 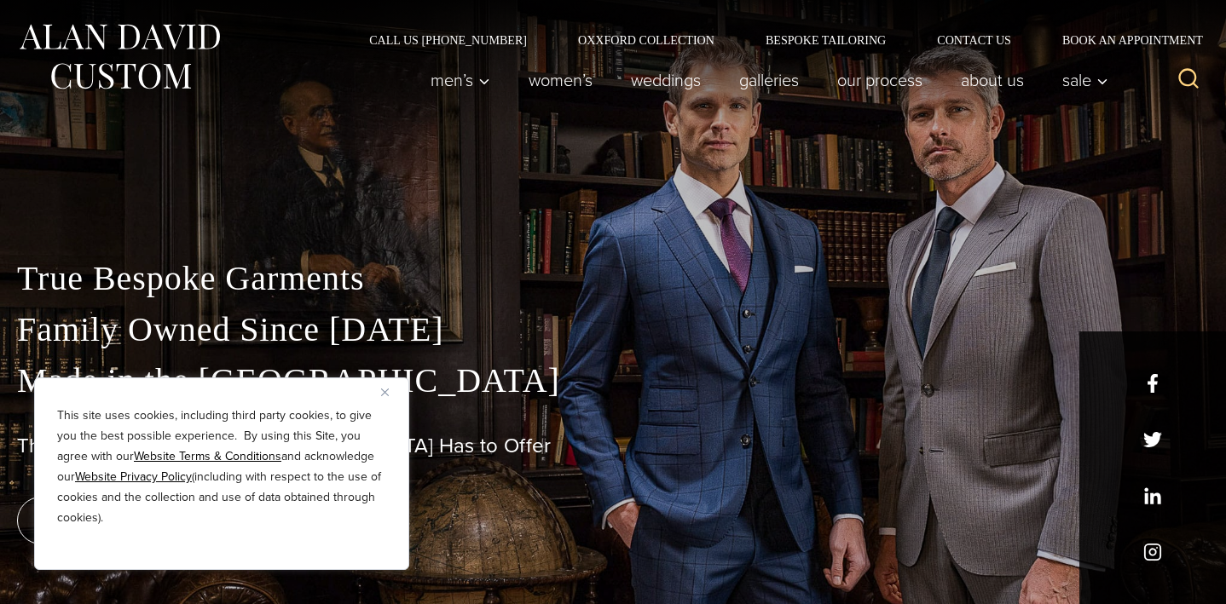 I want to click on button: Close, so click(x=391, y=392).